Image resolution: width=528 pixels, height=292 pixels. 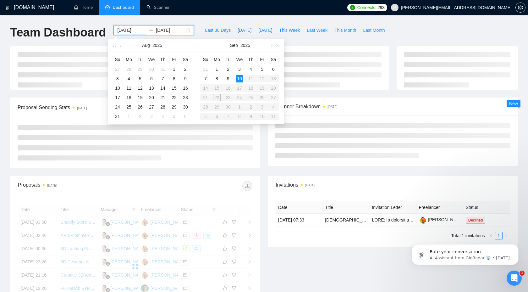 What do you see at coordinates (163, 79) in the screenshot?
I see `td: 2025-08-07` at bounding box center [163, 79].